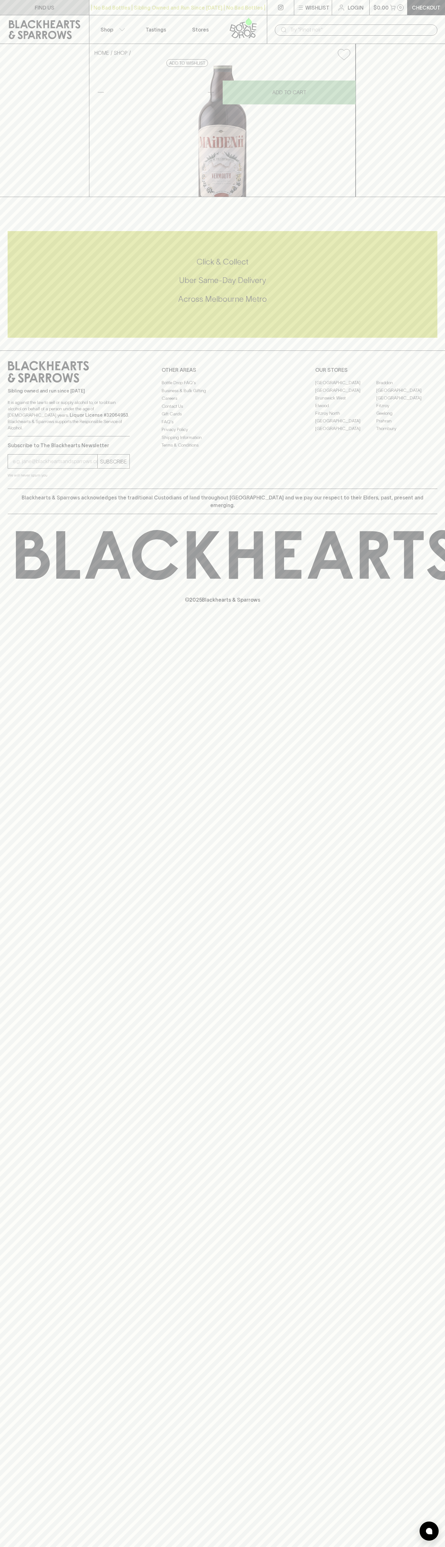 The image size is (445, 1547). Describe the element at coordinates (222, 131) in the screenshot. I see `img: 3410.png` at that location.